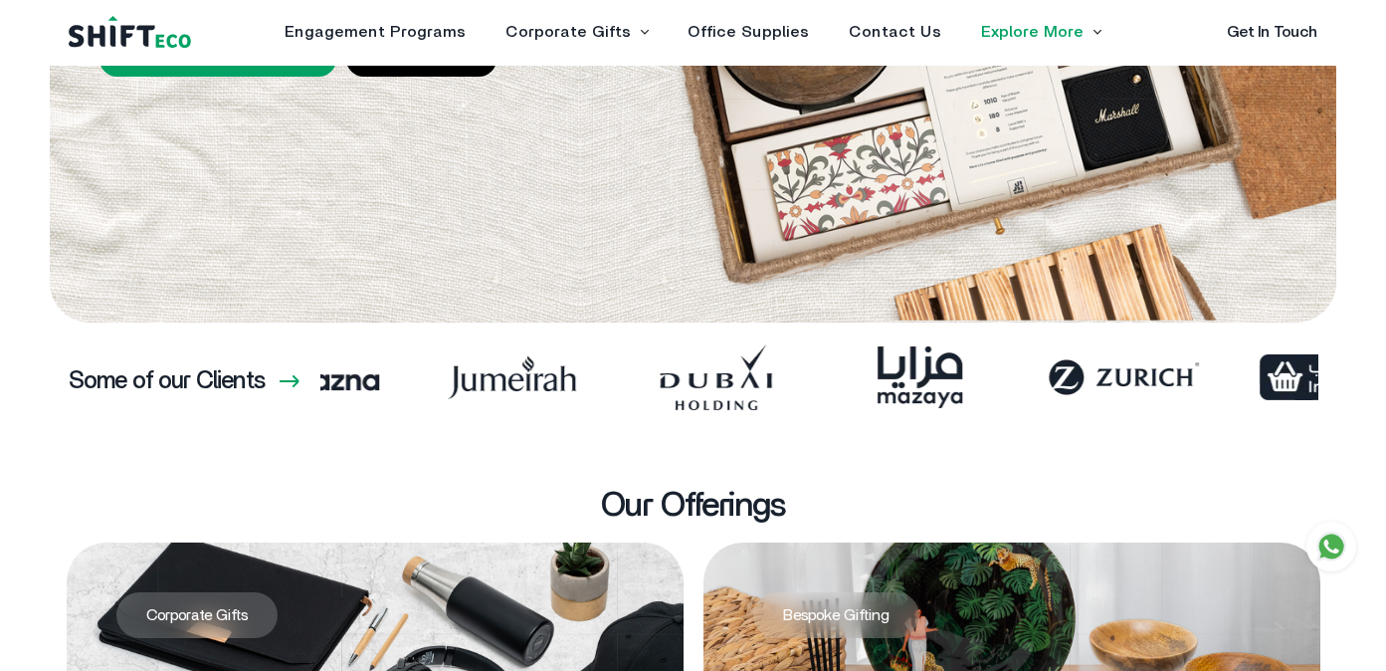 Image resolution: width=1386 pixels, height=671 pixels. I want to click on h3: Our Offerings, so click(693, 506).